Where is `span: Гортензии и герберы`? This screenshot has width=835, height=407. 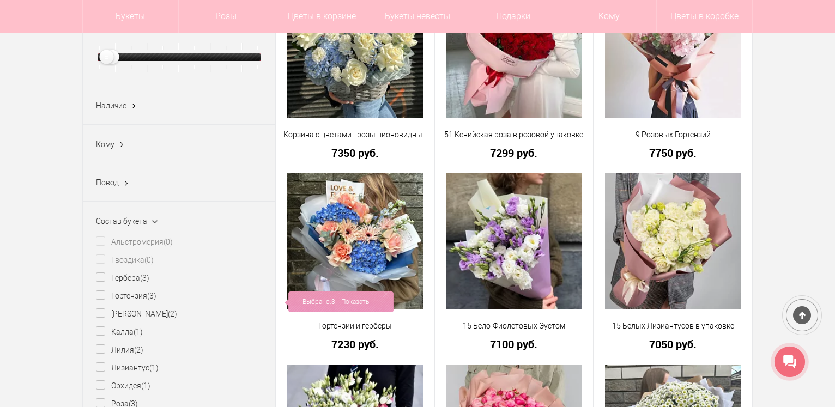 span: Гортензии и герберы is located at coordinates (355, 326).